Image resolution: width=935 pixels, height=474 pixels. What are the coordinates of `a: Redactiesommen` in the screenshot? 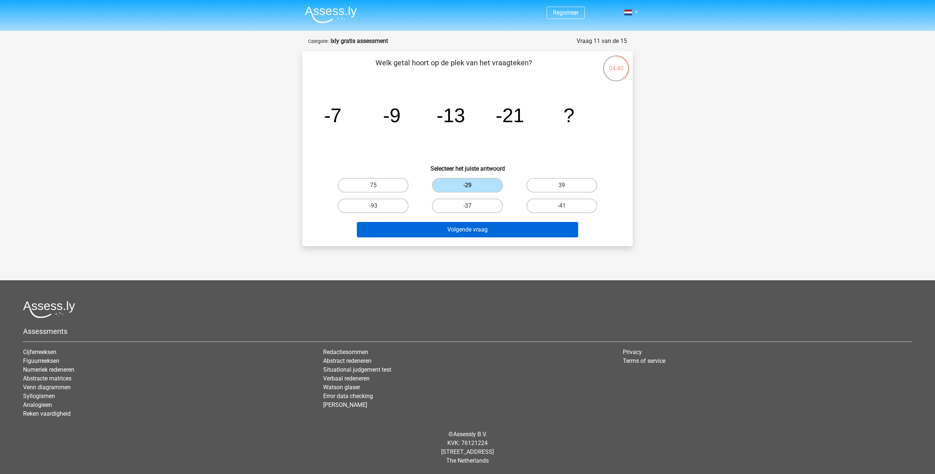 It's located at (346, 352).